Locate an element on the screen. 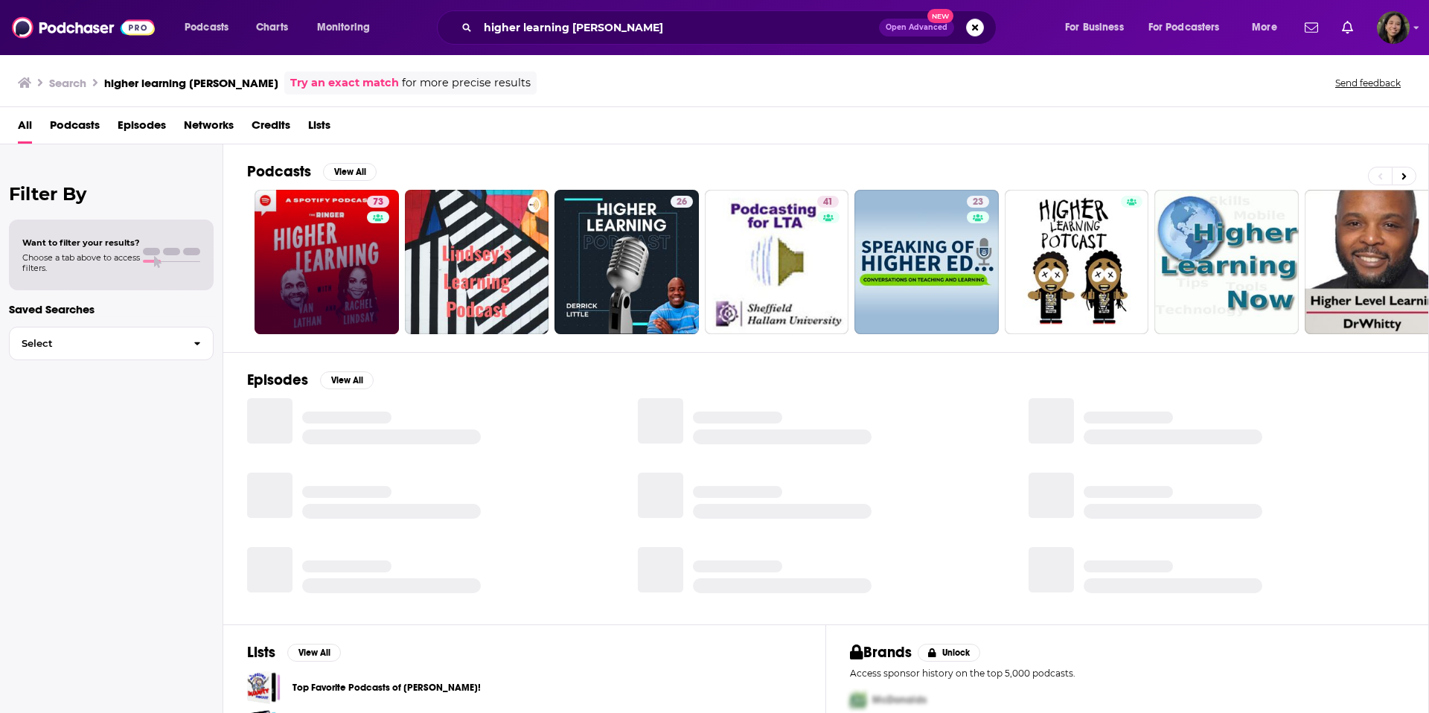 The image size is (1429, 713). span: Networks is located at coordinates (208, 128).